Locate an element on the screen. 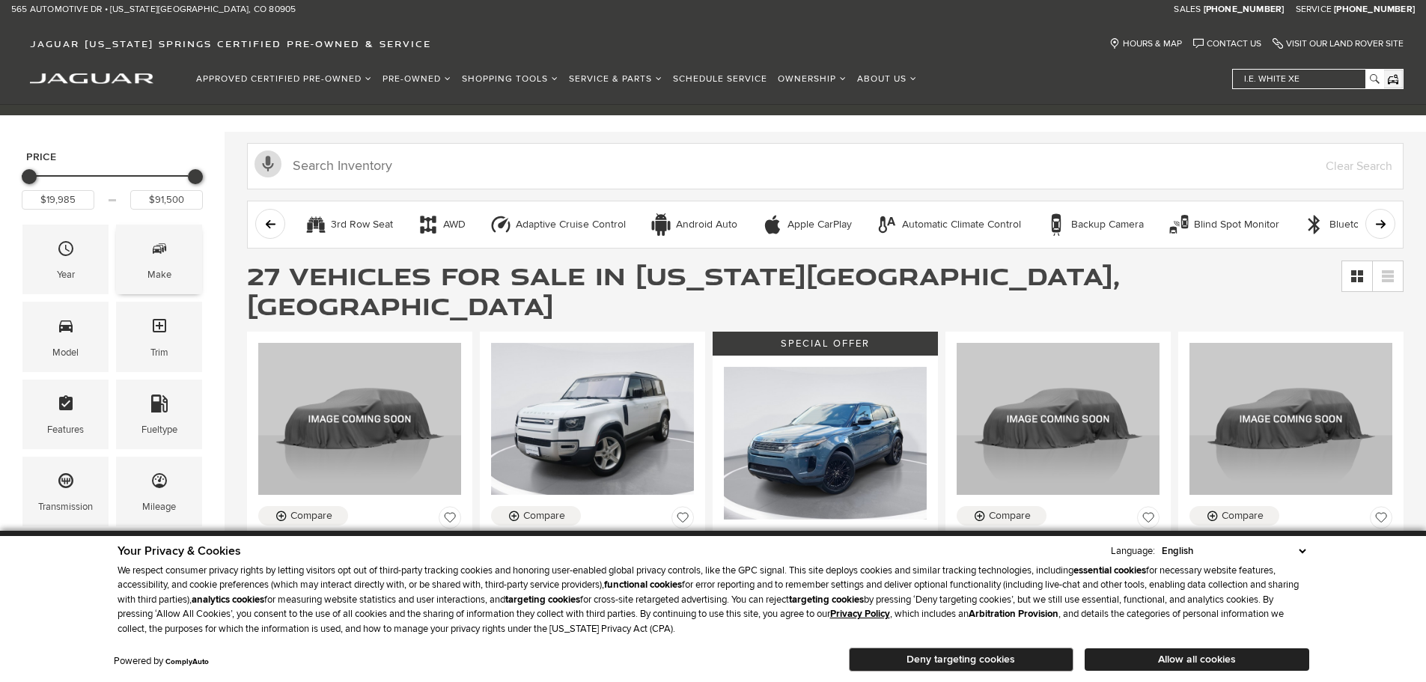 The image size is (1426, 682). div: Maximum Price is located at coordinates (195, 177).